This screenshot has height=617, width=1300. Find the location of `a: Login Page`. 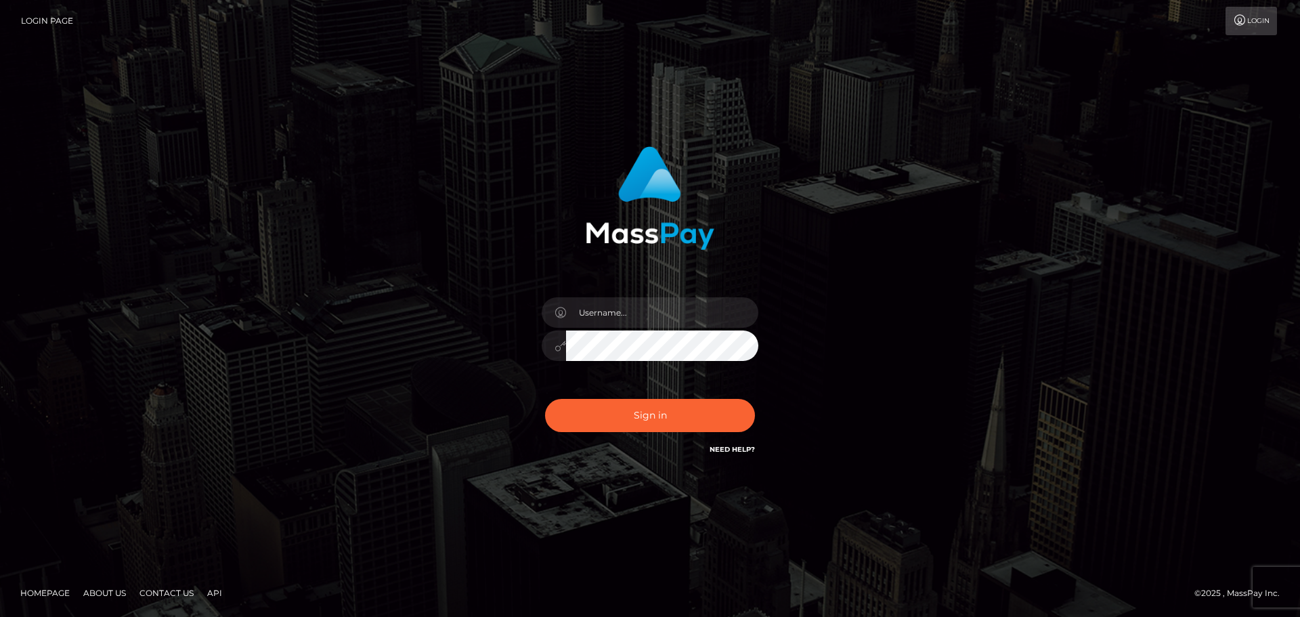

a: Login Page is located at coordinates (47, 21).